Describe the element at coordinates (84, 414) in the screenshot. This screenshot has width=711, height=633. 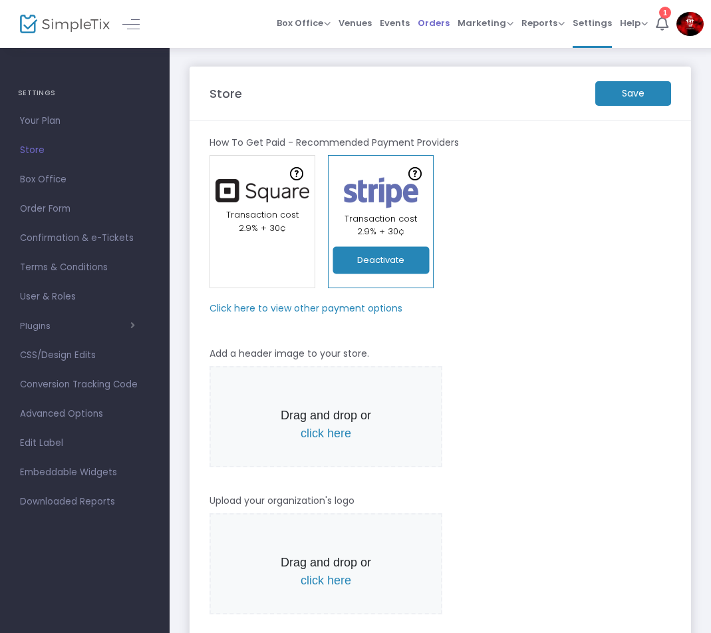
I see `span: Advanced Options` at that location.